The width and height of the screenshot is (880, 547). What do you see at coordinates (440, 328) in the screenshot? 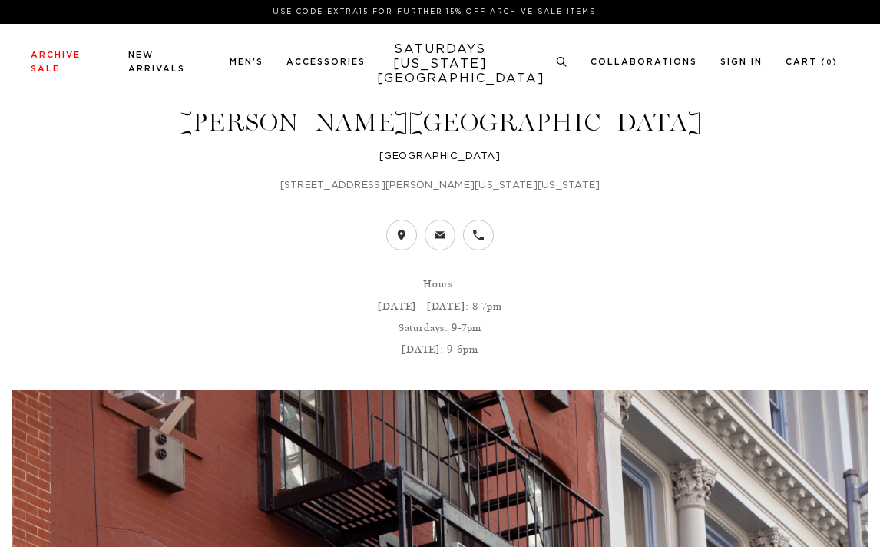
I see `p: Saturdays: 9-7pm` at bounding box center [440, 328].